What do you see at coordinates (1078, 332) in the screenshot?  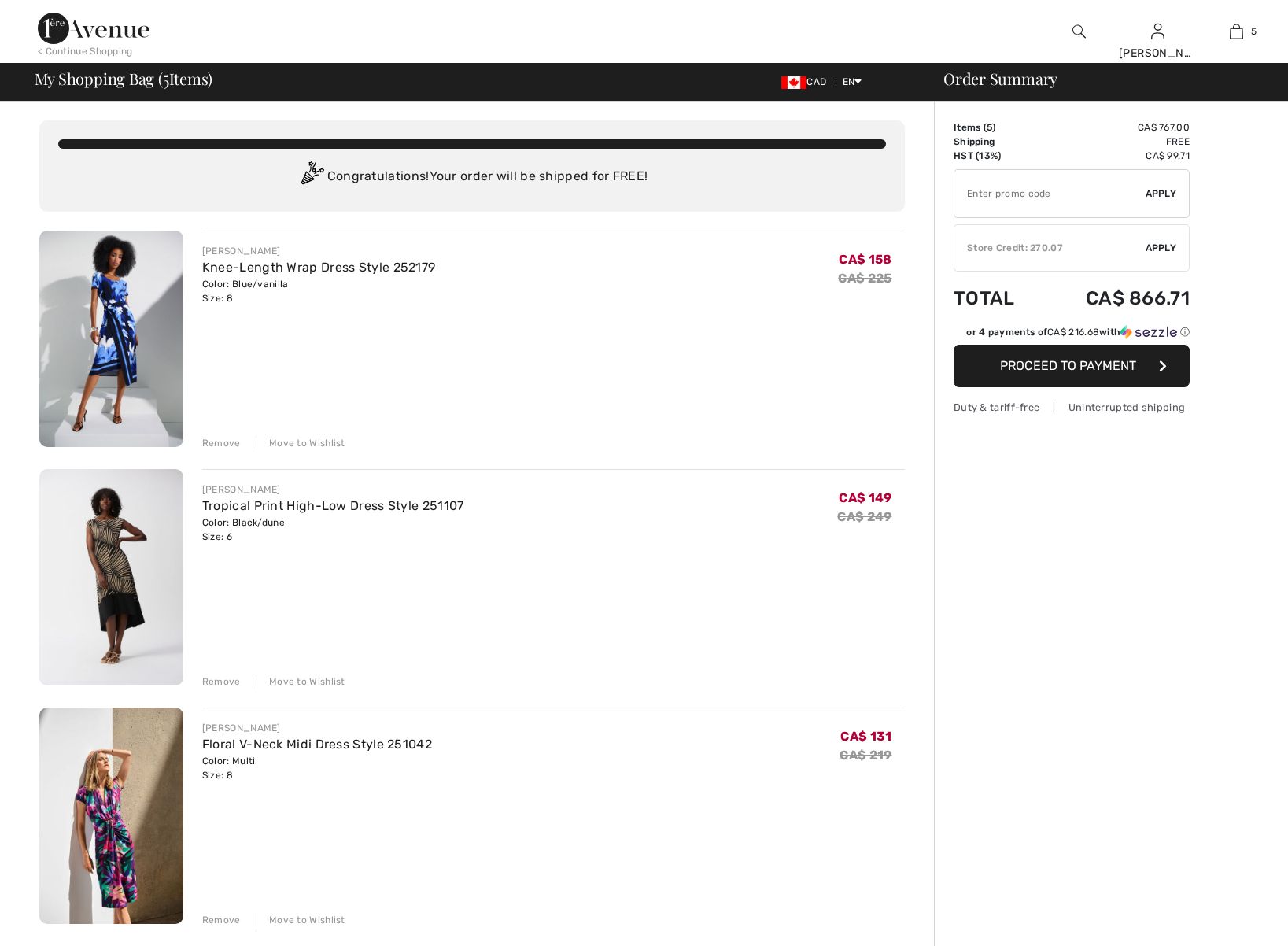 I see `div: or 4 payments of with` at bounding box center [1078, 332].